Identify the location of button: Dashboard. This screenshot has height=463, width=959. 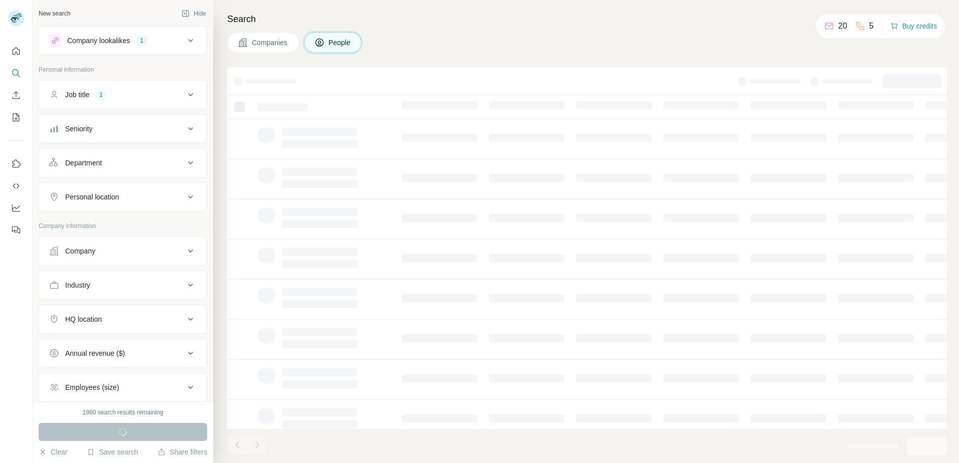
(16, 208).